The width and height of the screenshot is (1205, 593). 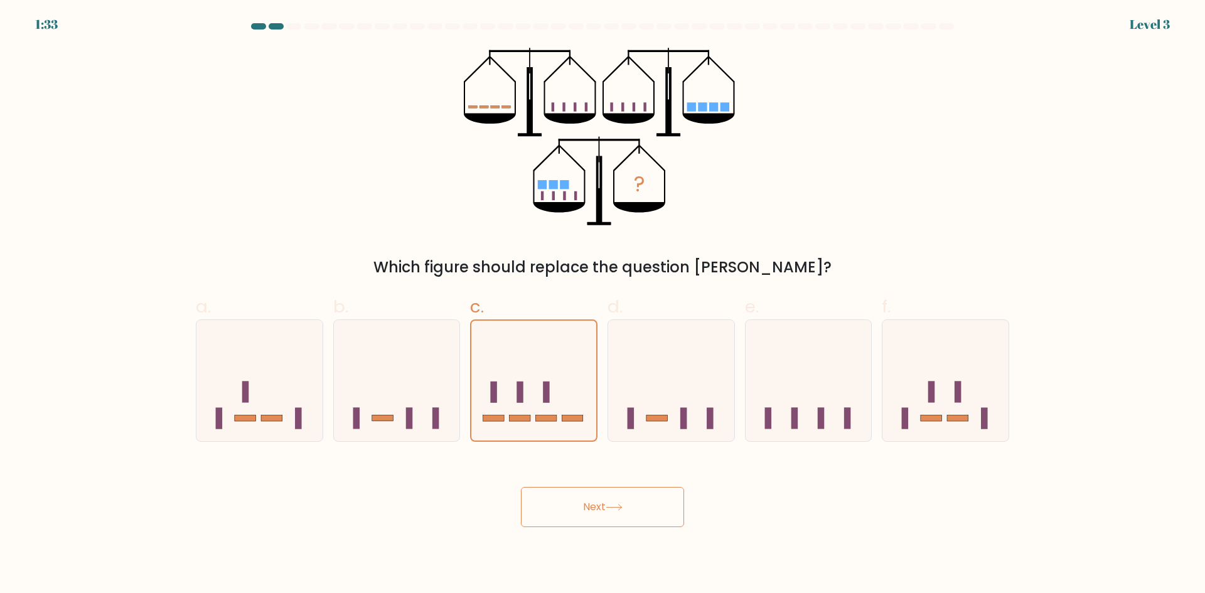 What do you see at coordinates (1150, 24) in the screenshot?
I see `div: Level 3` at bounding box center [1150, 24].